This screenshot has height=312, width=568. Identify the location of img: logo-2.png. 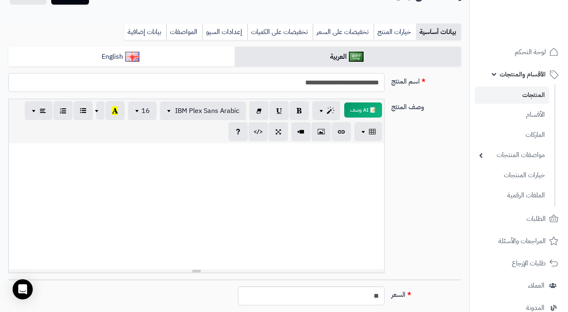
(535, 15).